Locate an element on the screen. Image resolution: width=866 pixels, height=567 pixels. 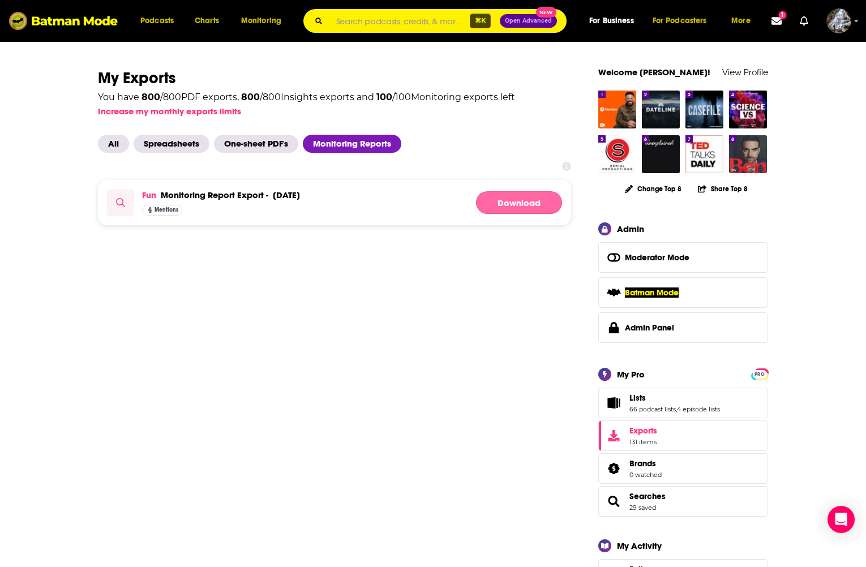
a: The Ben Shapiro Show is located at coordinates (747, 154).